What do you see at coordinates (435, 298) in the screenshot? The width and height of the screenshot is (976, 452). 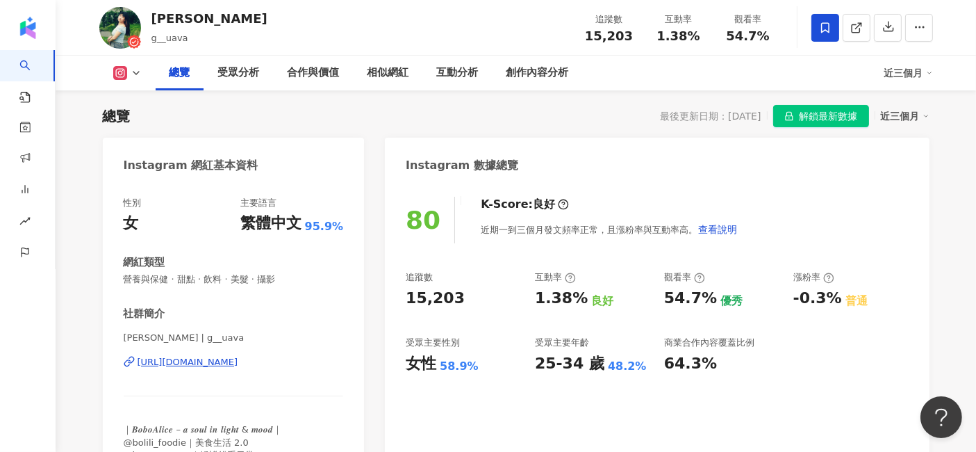 I see `div: 15,203` at bounding box center [435, 298].